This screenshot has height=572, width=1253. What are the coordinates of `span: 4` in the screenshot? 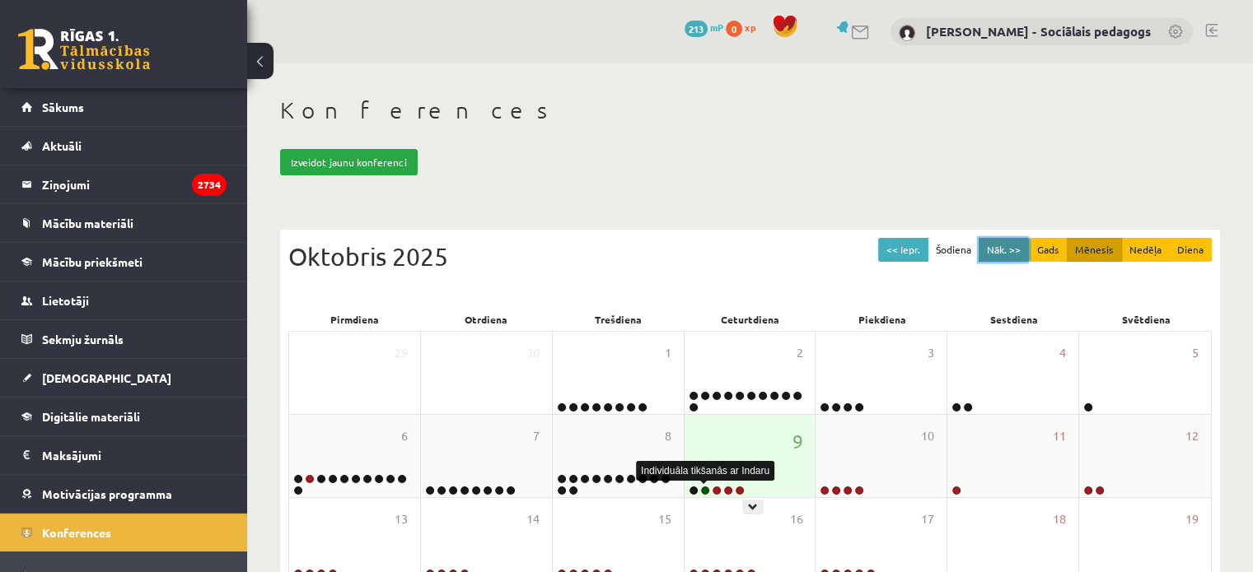 It's located at (1062, 353).